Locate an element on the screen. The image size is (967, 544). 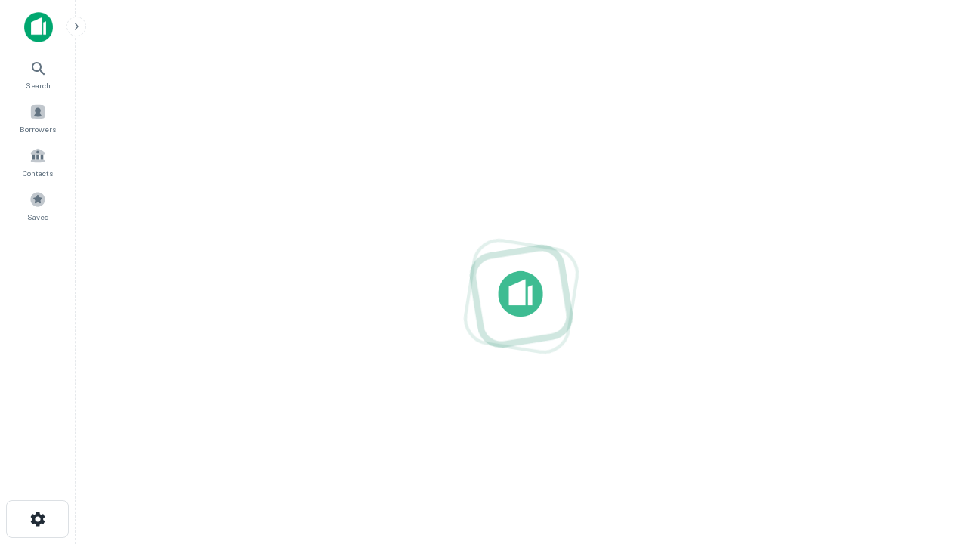
span: Contacts is located at coordinates (38, 173).